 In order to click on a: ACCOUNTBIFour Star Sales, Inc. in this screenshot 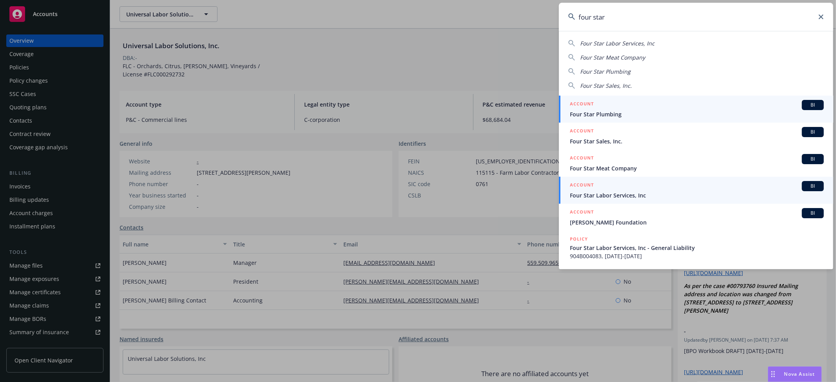, I will do `click(696, 136)`.